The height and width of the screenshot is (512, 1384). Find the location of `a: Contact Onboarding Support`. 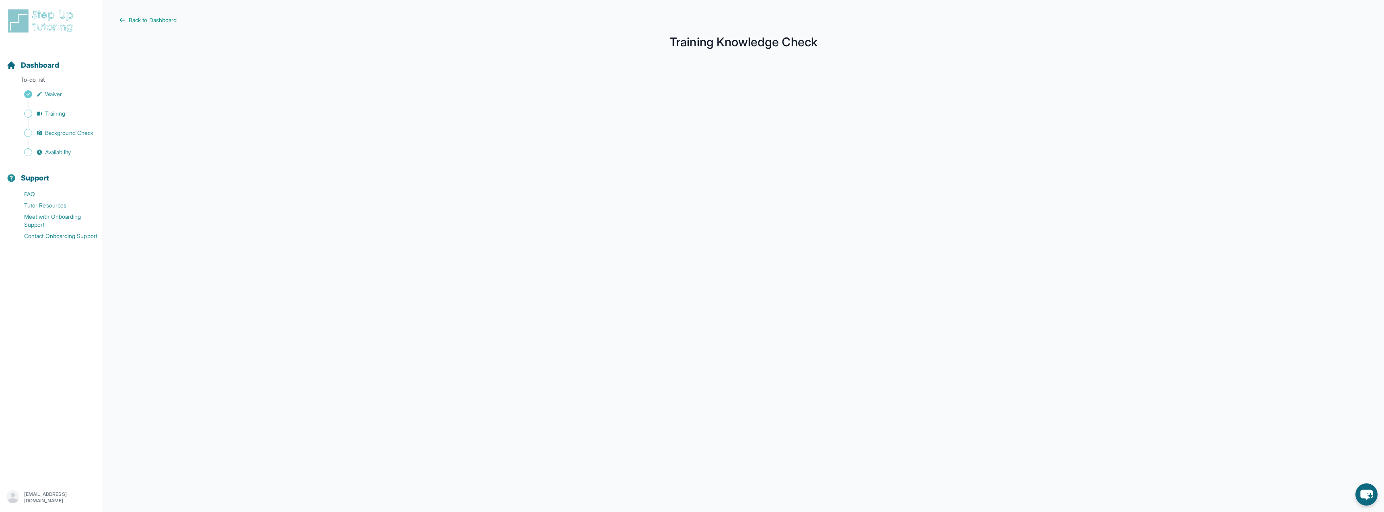

a: Contact Onboarding Support is located at coordinates (54, 236).